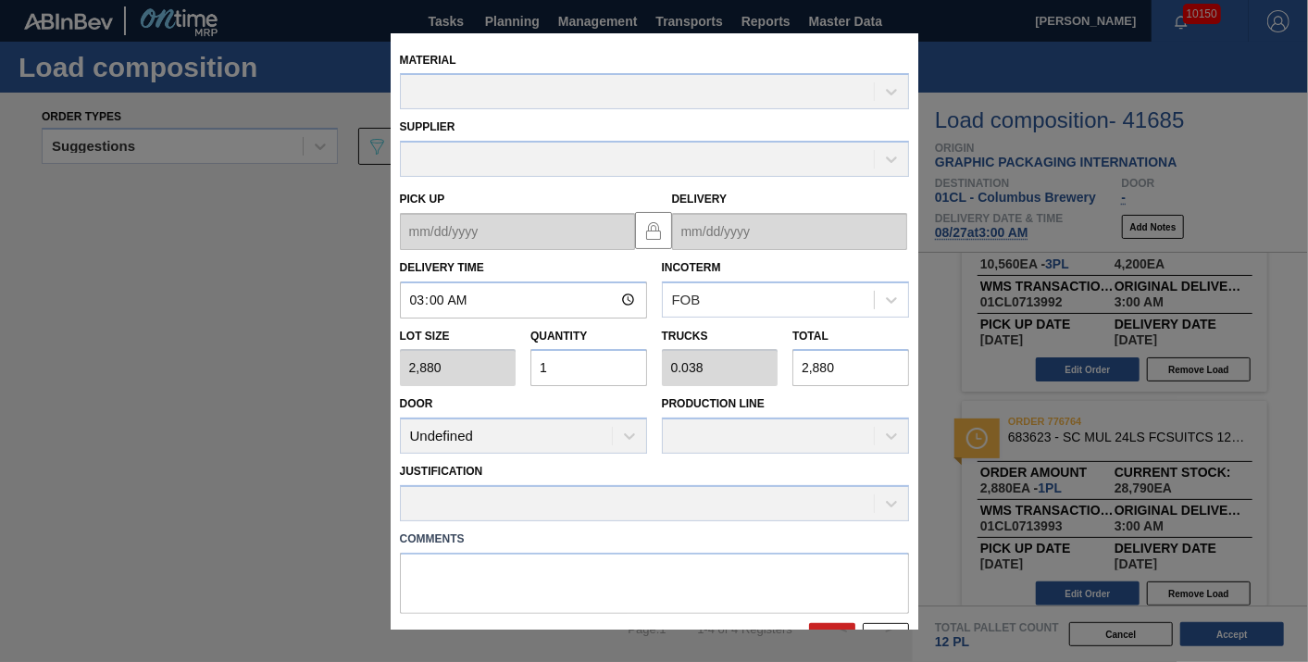 The height and width of the screenshot is (662, 1308). I want to click on div: FOB, so click(686, 299).